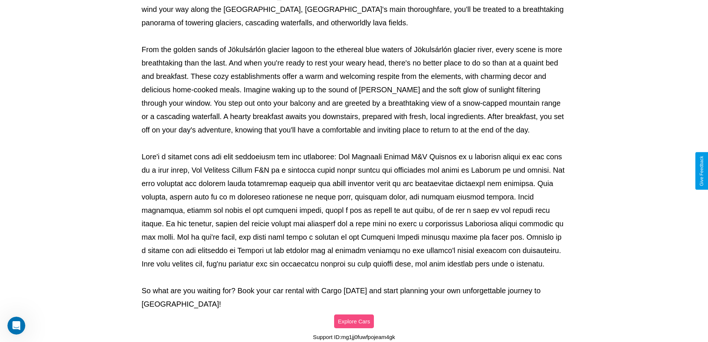  Describe the element at coordinates (702, 171) in the screenshot. I see `div: Give Feedback` at that location.